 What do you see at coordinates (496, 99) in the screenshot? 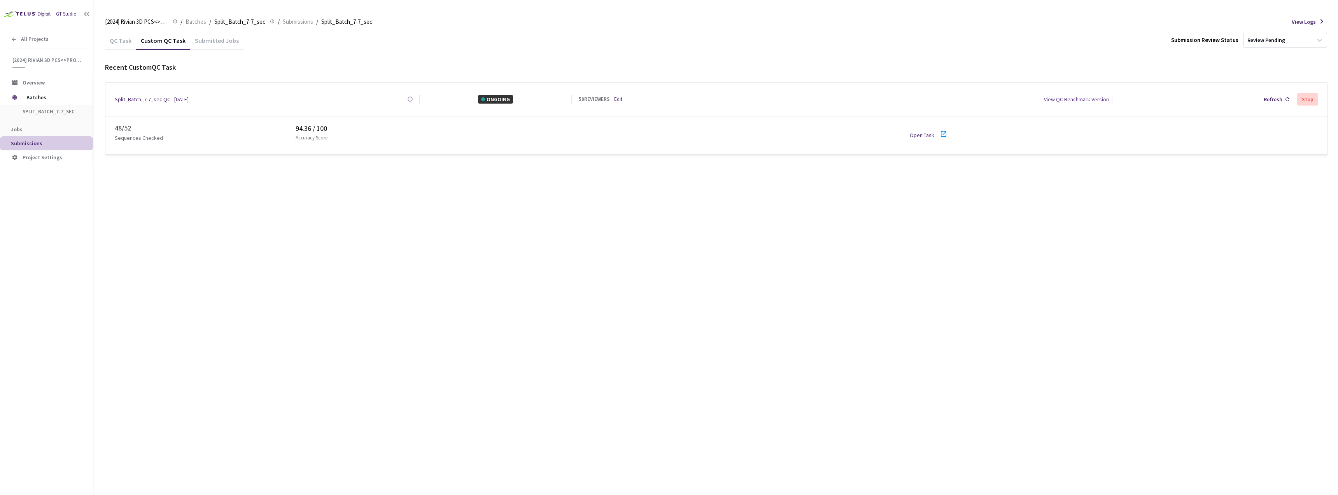
I see `div: ONGOING` at bounding box center [496, 99].